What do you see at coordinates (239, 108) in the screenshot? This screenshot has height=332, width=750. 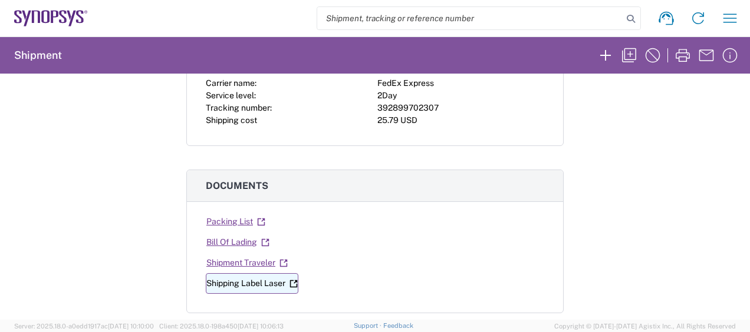 I see `span: Tracking number:` at bounding box center [239, 108].